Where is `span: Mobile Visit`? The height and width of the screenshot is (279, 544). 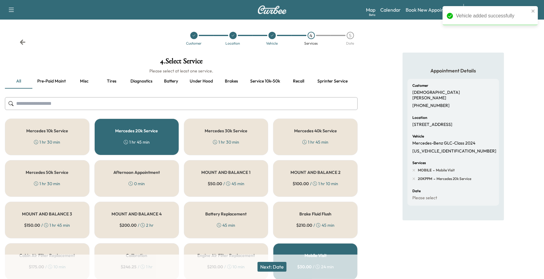
span: Mobile Visit is located at coordinates (445, 170).